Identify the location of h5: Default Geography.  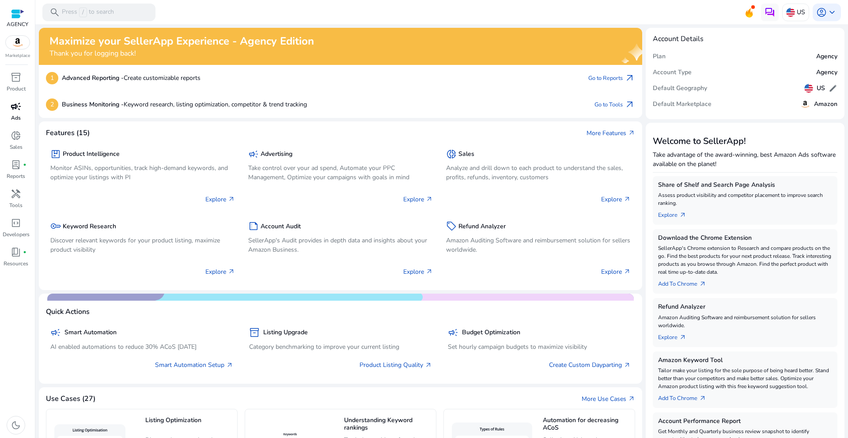
(680, 88).